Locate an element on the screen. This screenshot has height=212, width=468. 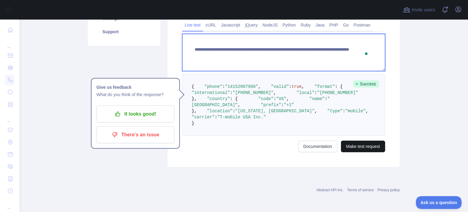
span: "carrier" is located at coordinates (203, 117).